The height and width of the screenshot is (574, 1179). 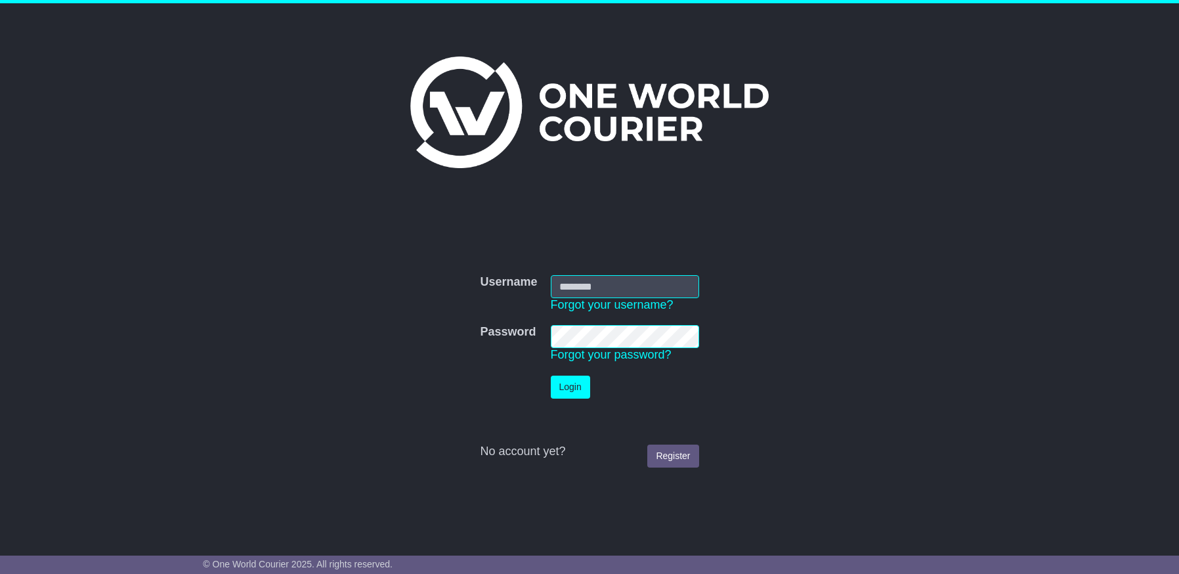 I want to click on img: One World, so click(x=589, y=112).